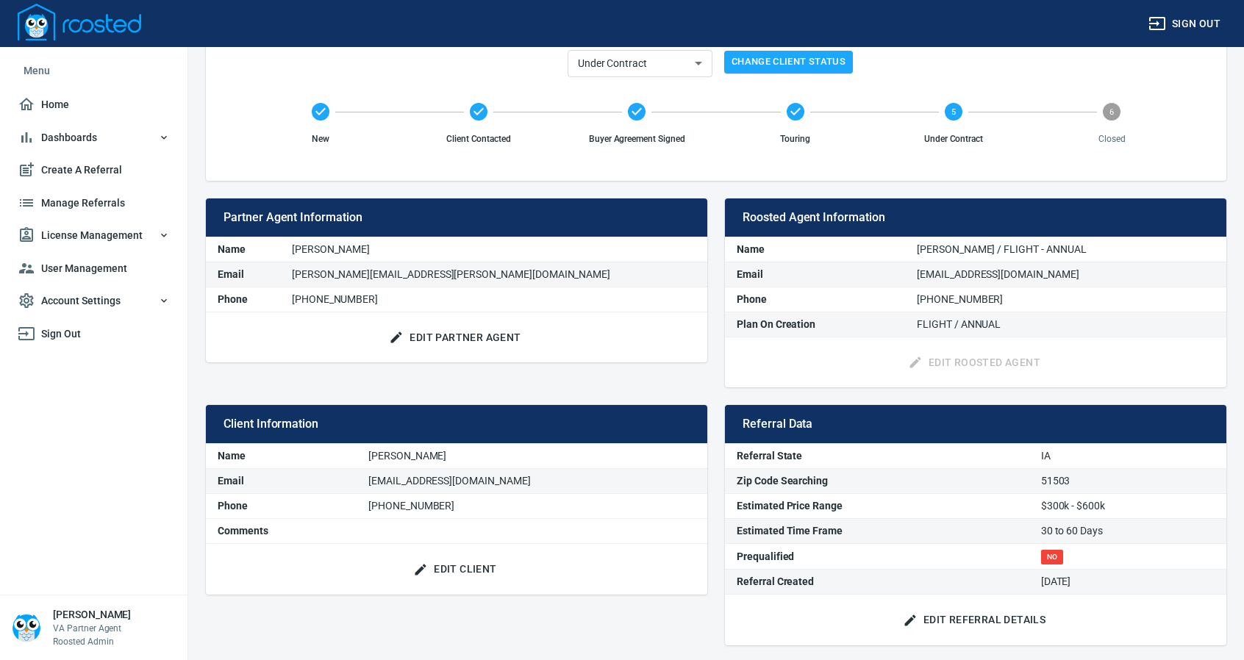  What do you see at coordinates (456, 338) in the screenshot?
I see `button: Edit Partner Agent` at bounding box center [456, 338].